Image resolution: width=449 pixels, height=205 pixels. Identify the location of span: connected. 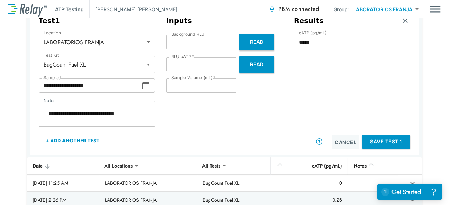
(306, 9).